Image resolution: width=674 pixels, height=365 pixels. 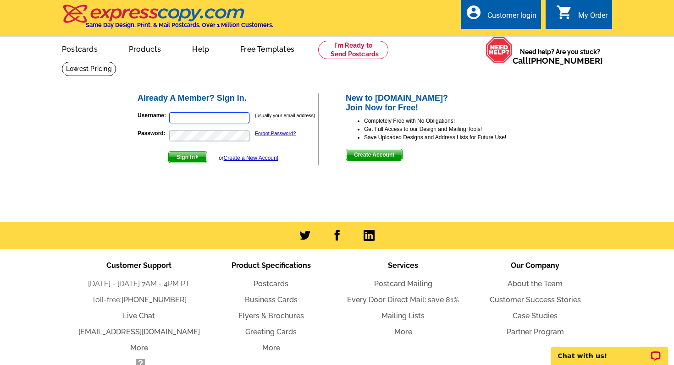 What do you see at coordinates (227, 99) in the screenshot?
I see `h2: Already A Member? Sign In.` at bounding box center [227, 99].